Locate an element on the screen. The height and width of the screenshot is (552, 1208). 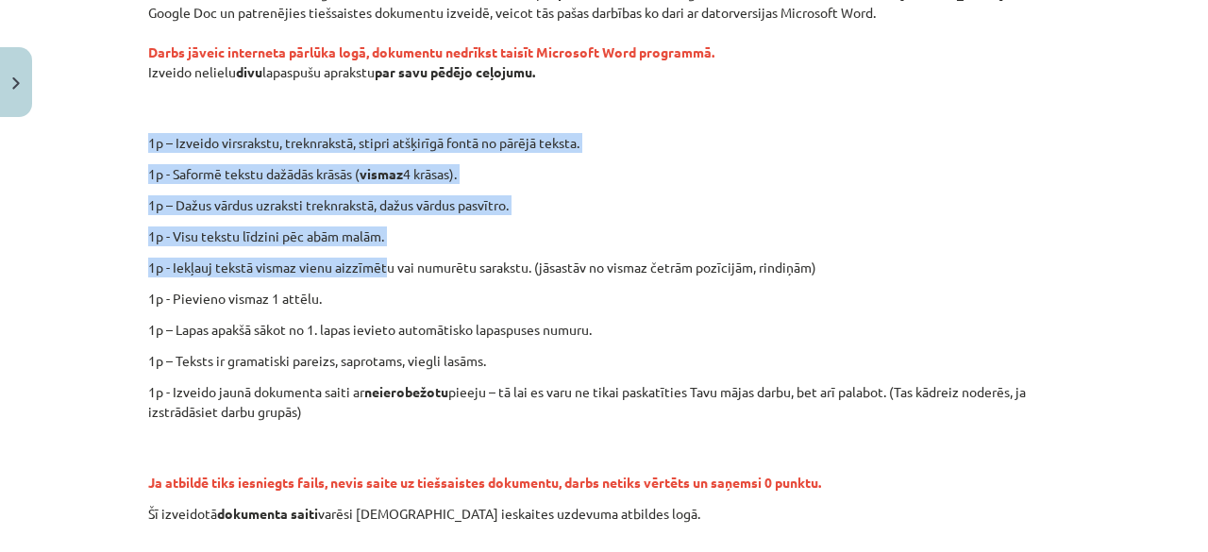
strong: par savu pēdējo ceļojumu. is located at coordinates (455, 72).